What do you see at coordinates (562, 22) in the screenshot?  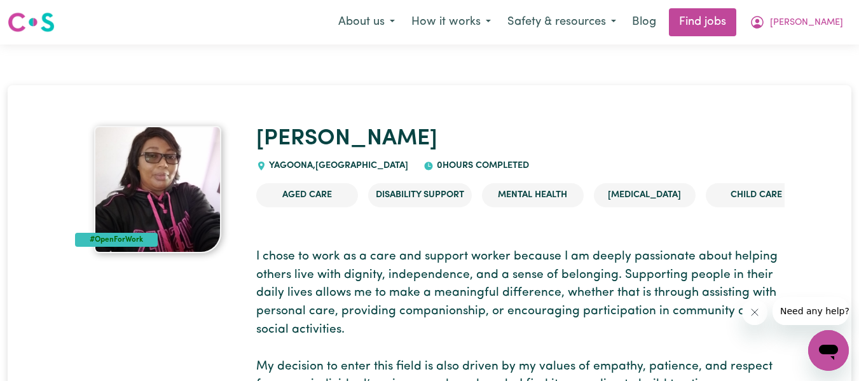 I see `button: Safety & resources` at bounding box center [562, 22].